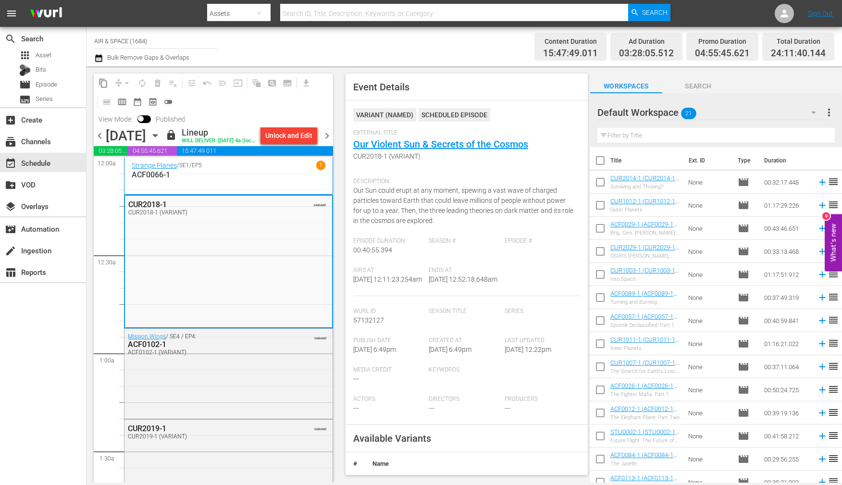 This screenshot has width=842, height=485. What do you see at coordinates (787, 228) in the screenshot?
I see `td: 00:43:46.651` at bounding box center [787, 228].